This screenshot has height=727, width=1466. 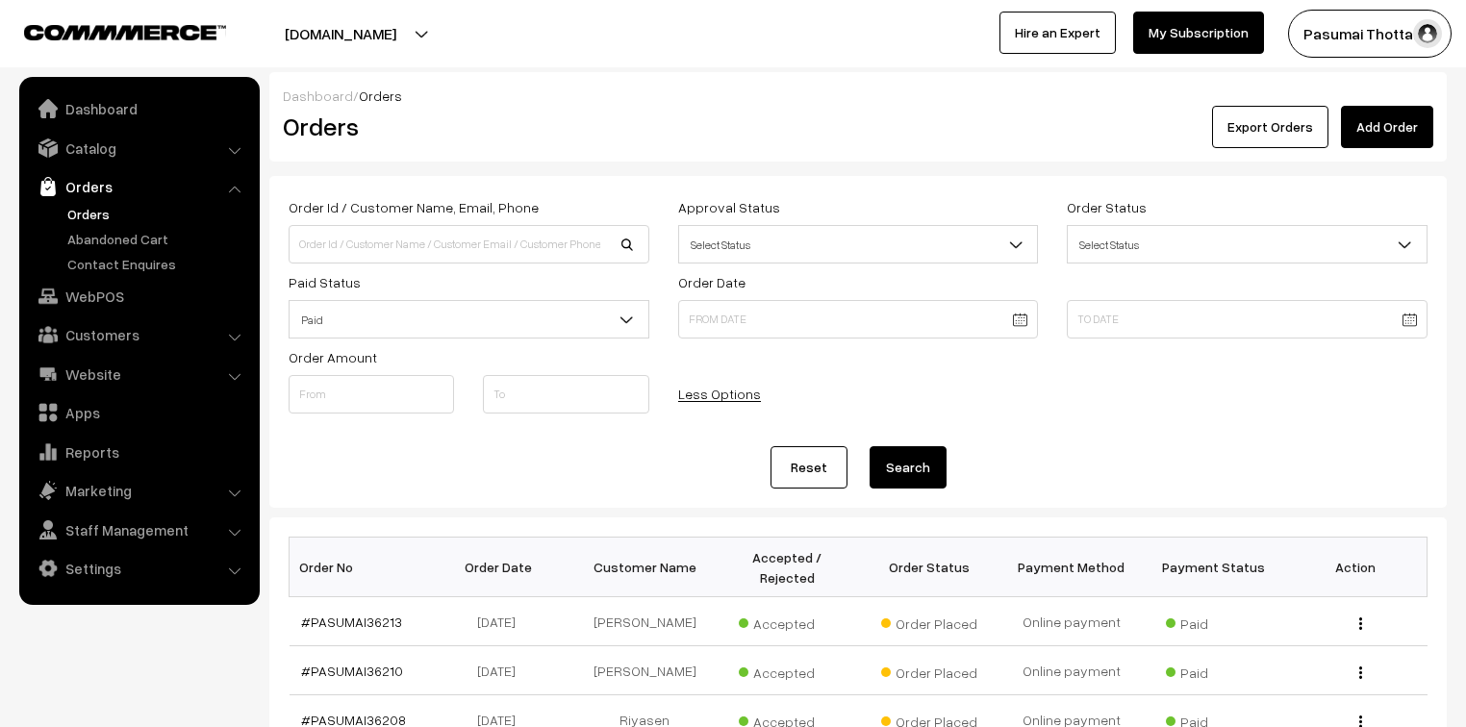 What do you see at coordinates (352, 670) in the screenshot?
I see `a: #PASUMAI36210` at bounding box center [352, 670].